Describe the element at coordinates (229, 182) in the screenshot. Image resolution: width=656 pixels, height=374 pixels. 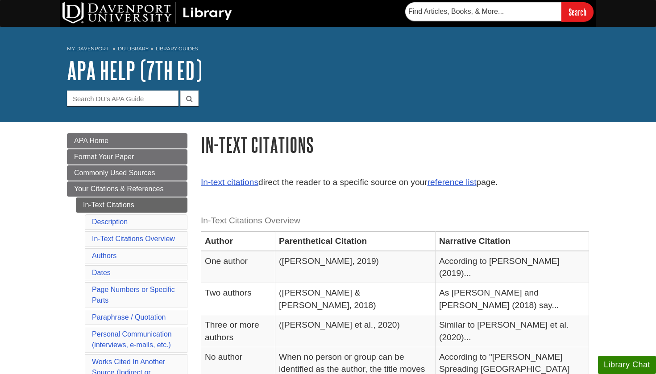
I see `a: In-text citations` at that location.